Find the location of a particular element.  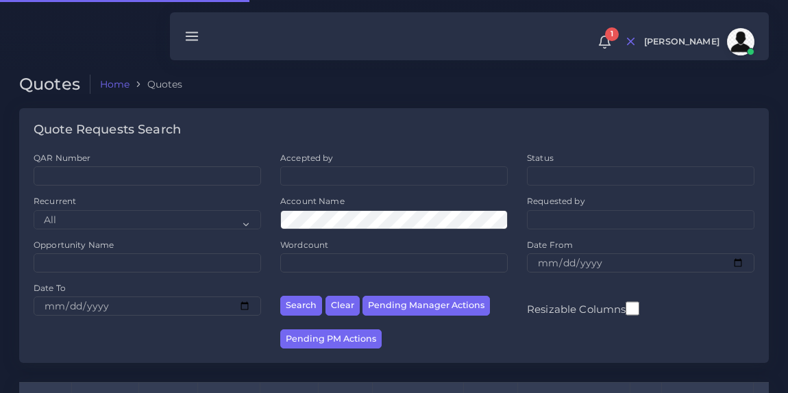

a: 1 is located at coordinates (604, 42).